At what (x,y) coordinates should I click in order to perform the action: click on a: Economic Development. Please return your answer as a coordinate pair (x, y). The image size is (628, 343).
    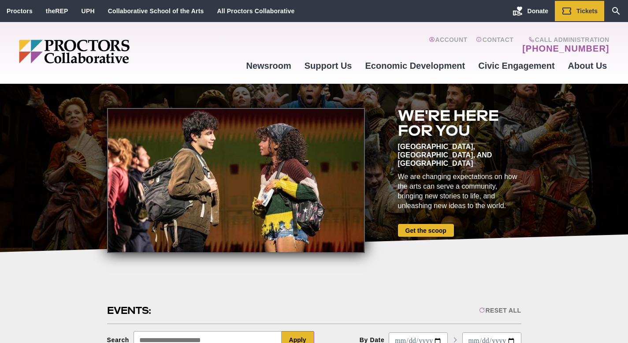
    Looking at the image, I should click on (415, 66).